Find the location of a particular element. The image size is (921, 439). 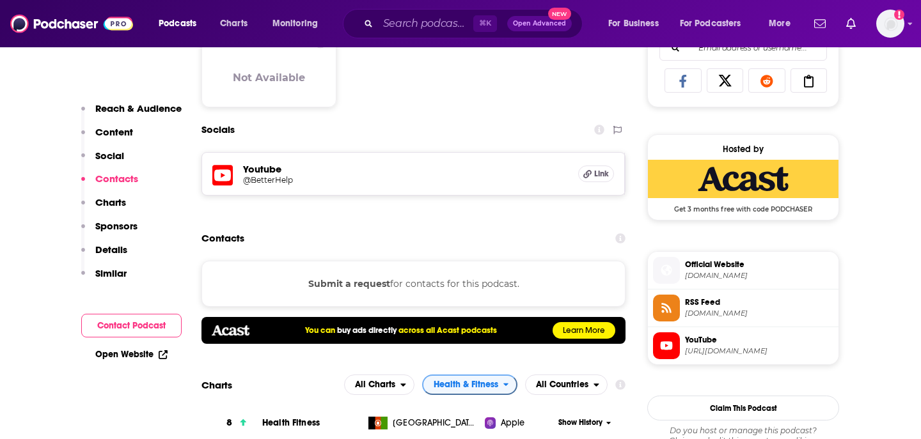

span: Show History is located at coordinates (580, 423).